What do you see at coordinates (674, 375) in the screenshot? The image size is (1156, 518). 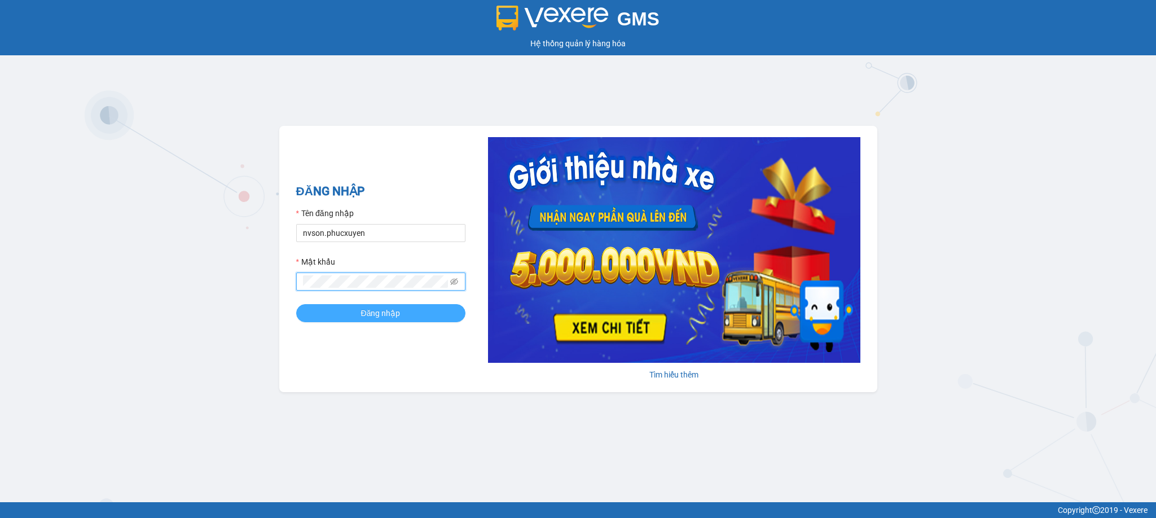 I see `div: Tìm hiểu thêm` at bounding box center [674, 375].